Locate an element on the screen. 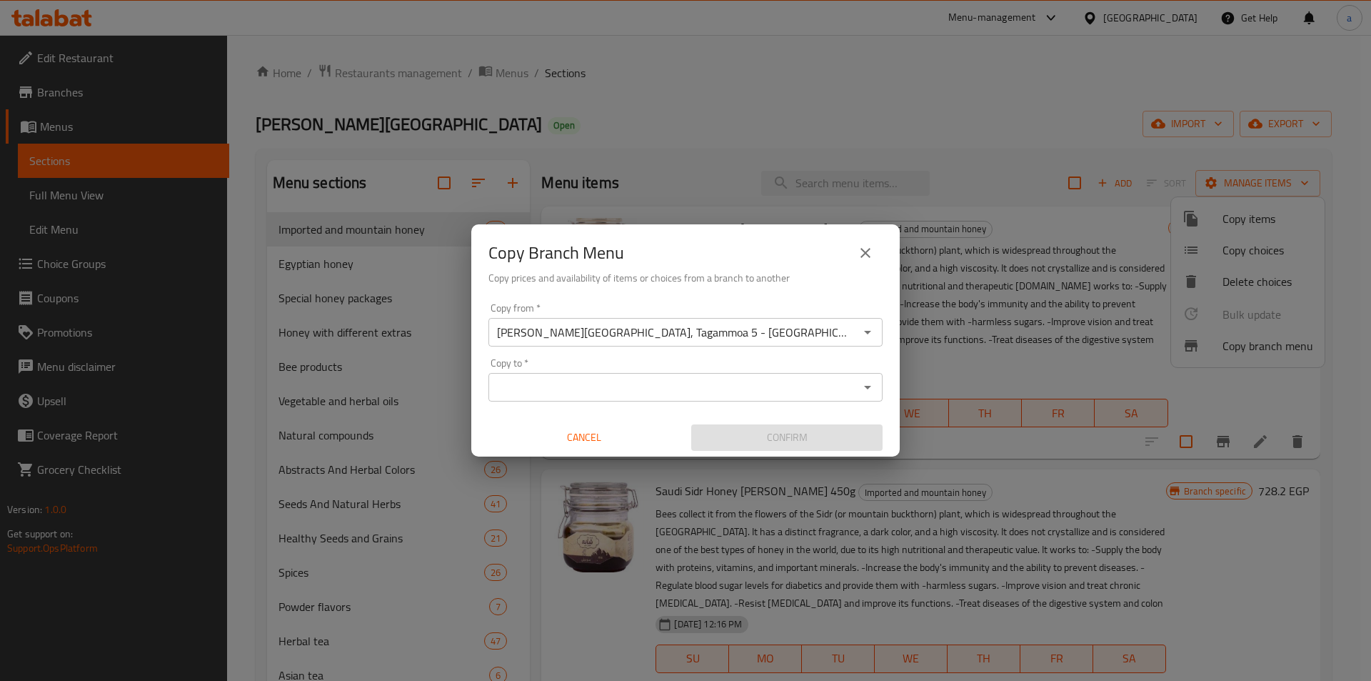 This screenshot has width=1371, height=681. h6: Copy prices and availability of items or choices from a branch to another is located at coordinates (686, 278).